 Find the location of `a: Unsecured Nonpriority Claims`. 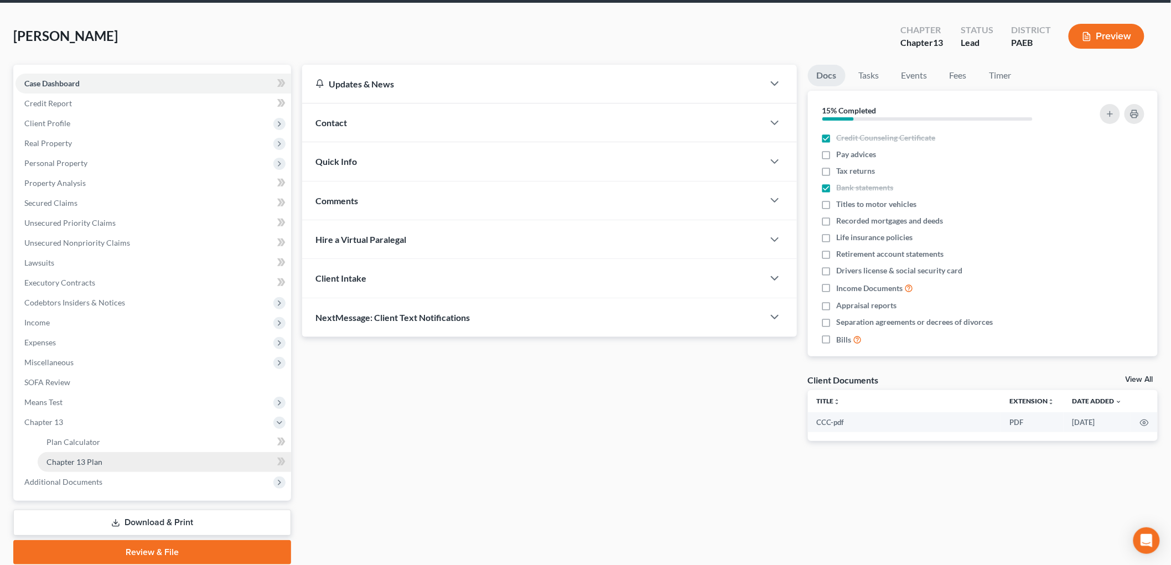

a: Unsecured Nonpriority Claims is located at coordinates (153, 243).